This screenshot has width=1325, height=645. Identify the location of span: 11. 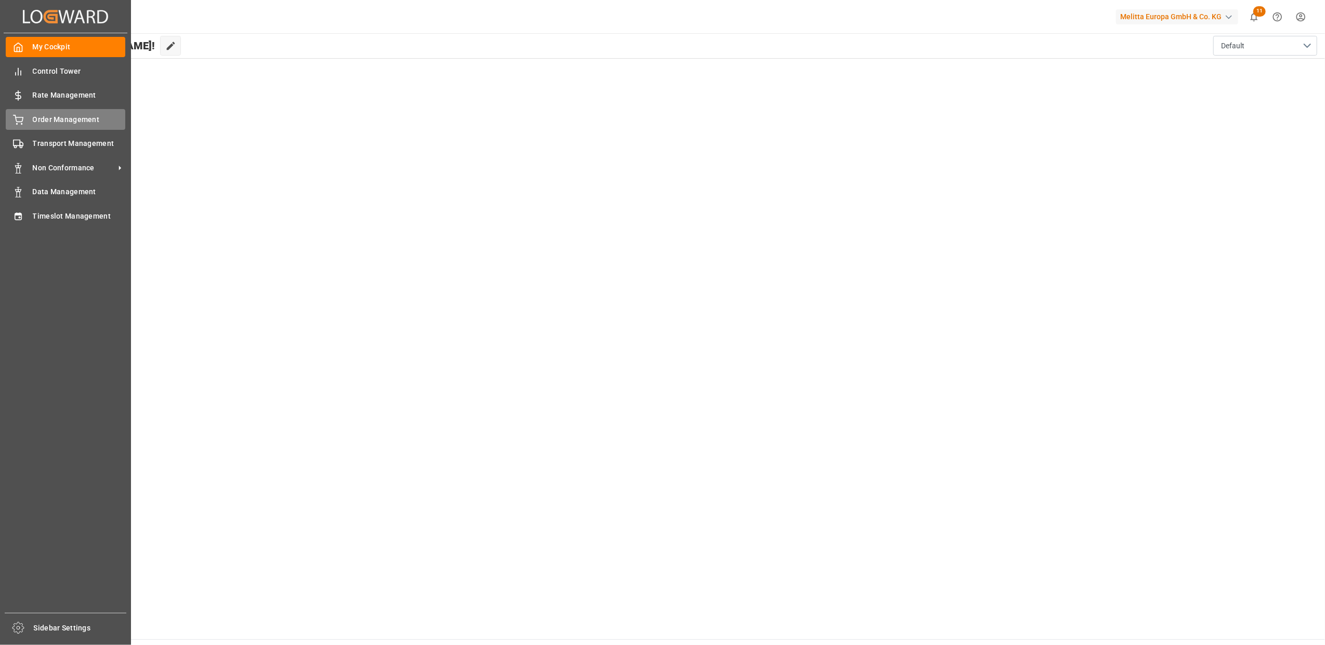
(1259, 11).